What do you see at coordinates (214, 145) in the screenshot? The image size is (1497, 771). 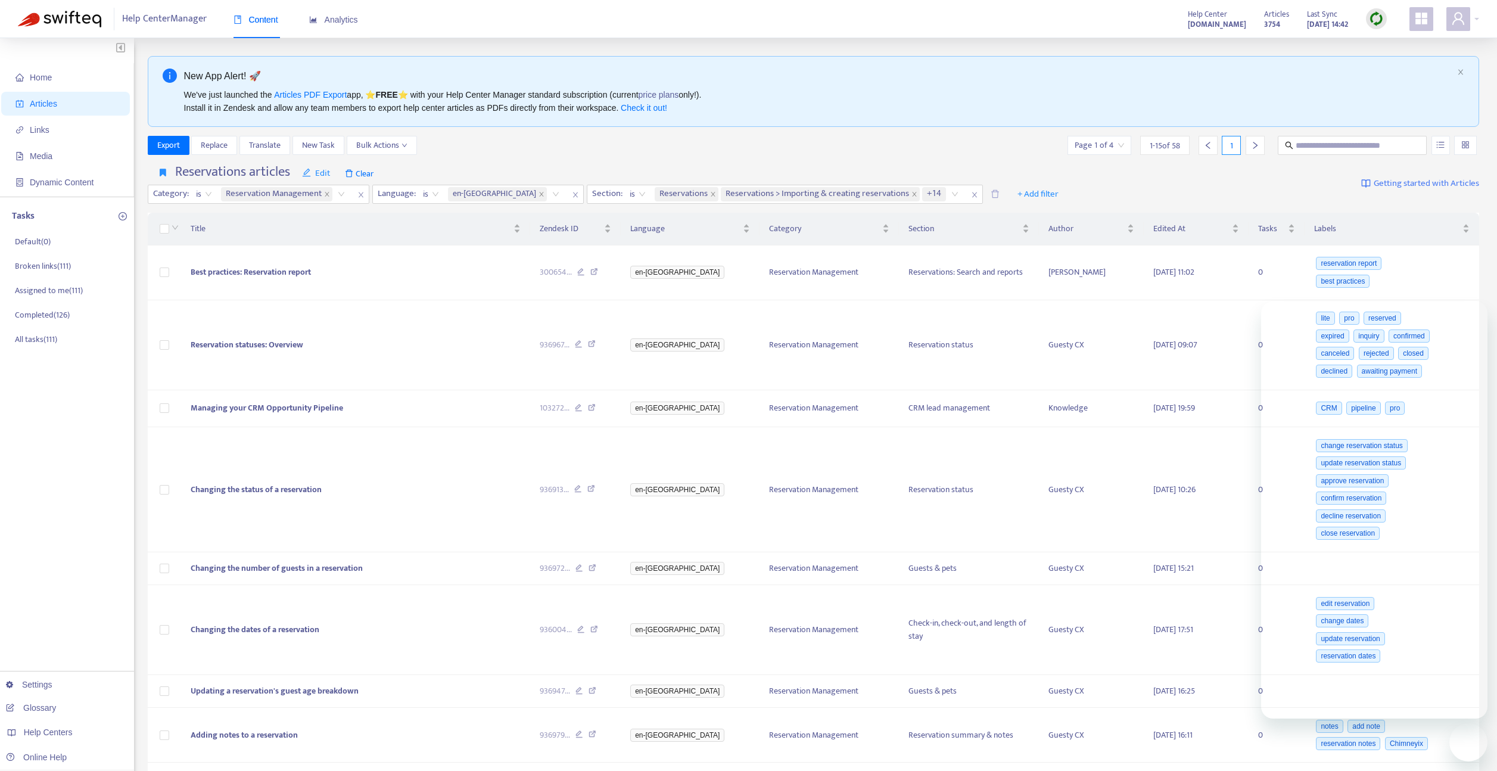 I see `button: Replace` at bounding box center [214, 145].